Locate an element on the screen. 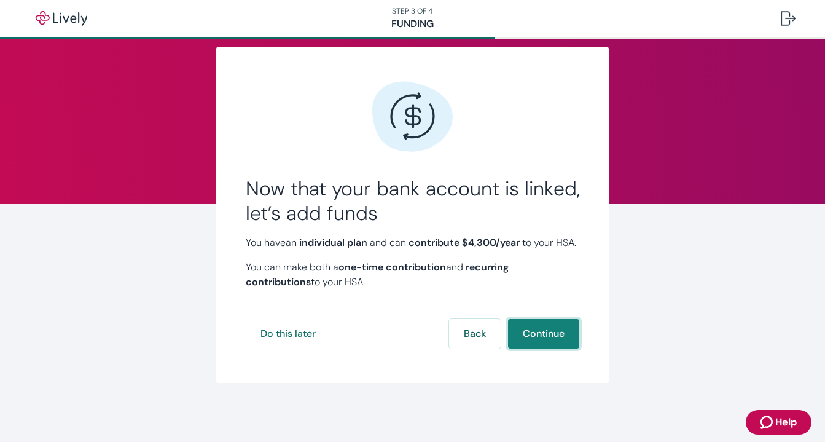 Image resolution: width=825 pixels, height=442 pixels. strong: contribute $4,300 /year is located at coordinates (464, 242).